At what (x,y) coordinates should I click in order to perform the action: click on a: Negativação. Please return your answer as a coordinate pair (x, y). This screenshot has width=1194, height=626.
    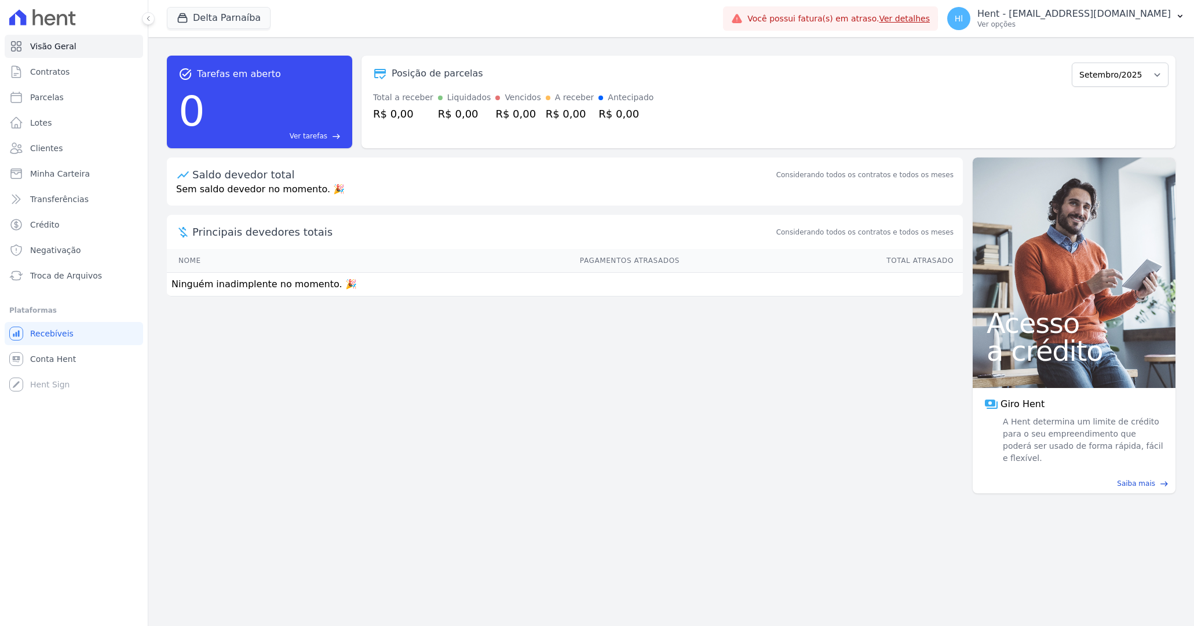
    Looking at the image, I should click on (74, 250).